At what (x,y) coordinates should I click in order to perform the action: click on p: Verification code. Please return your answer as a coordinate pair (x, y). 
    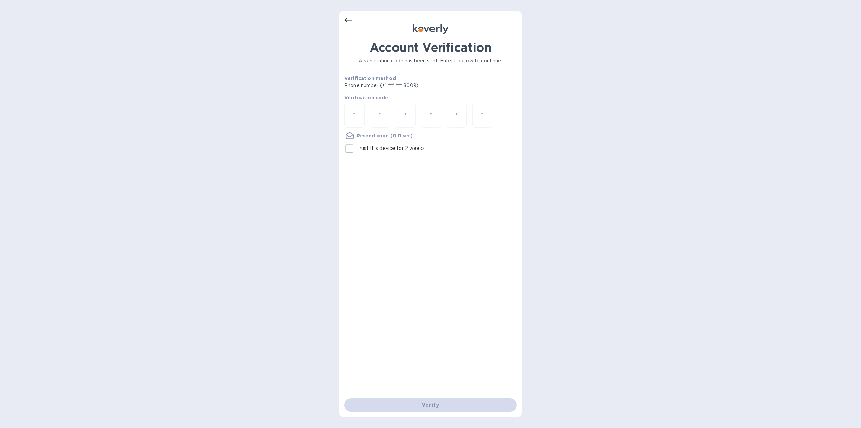
    Looking at the image, I should click on (431, 98).